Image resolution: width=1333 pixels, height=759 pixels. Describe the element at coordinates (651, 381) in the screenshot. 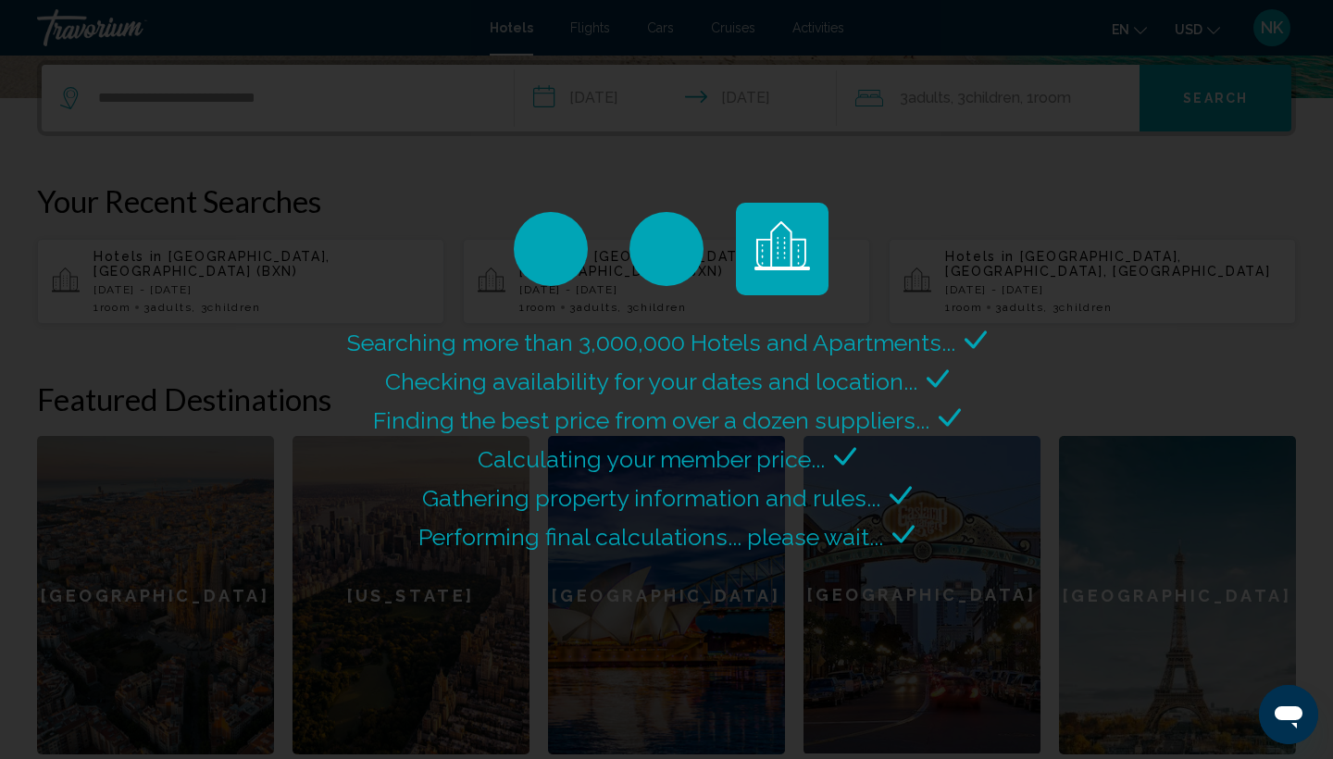

I see `span: Checking availability for your dates and location...` at that location.